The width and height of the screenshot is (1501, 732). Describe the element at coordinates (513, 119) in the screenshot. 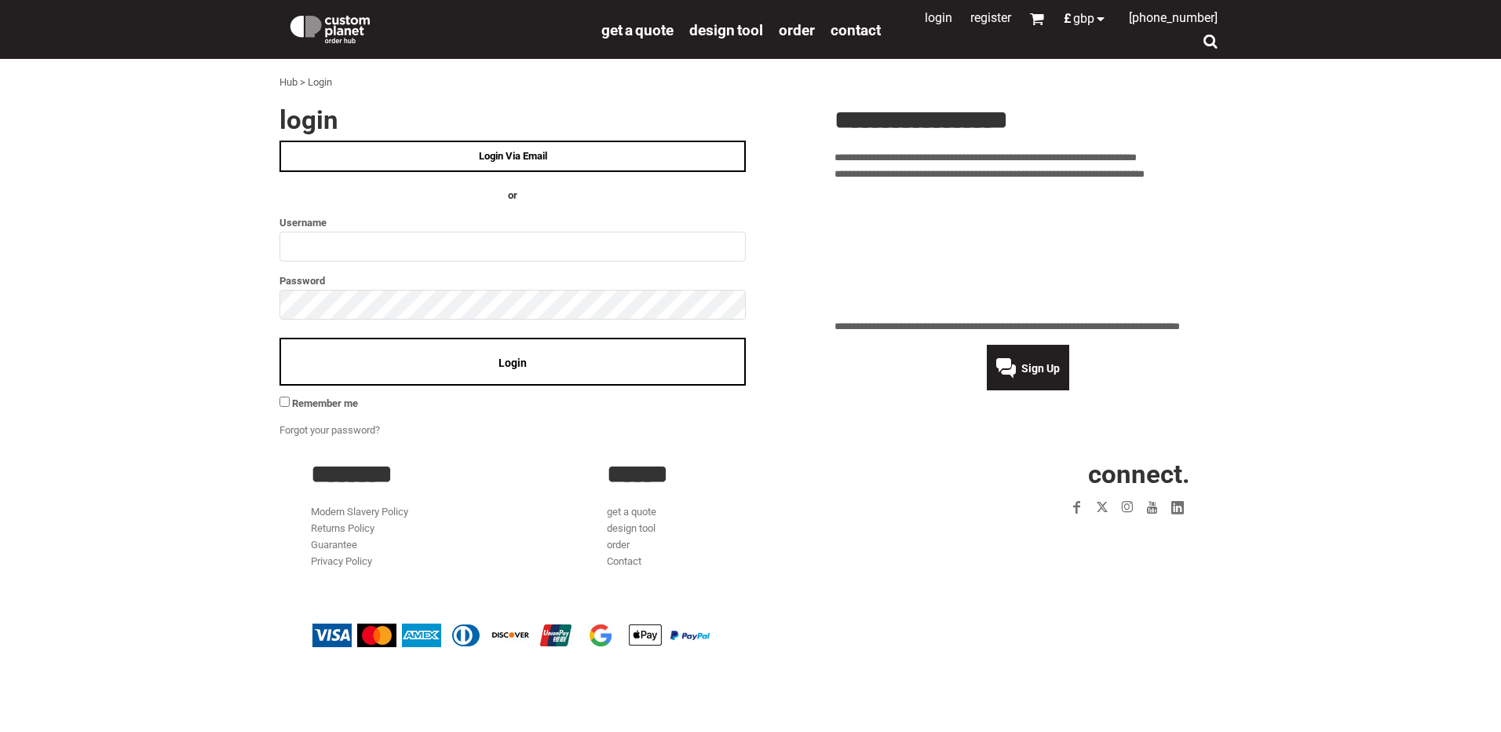

I see `h2: Login` at that location.